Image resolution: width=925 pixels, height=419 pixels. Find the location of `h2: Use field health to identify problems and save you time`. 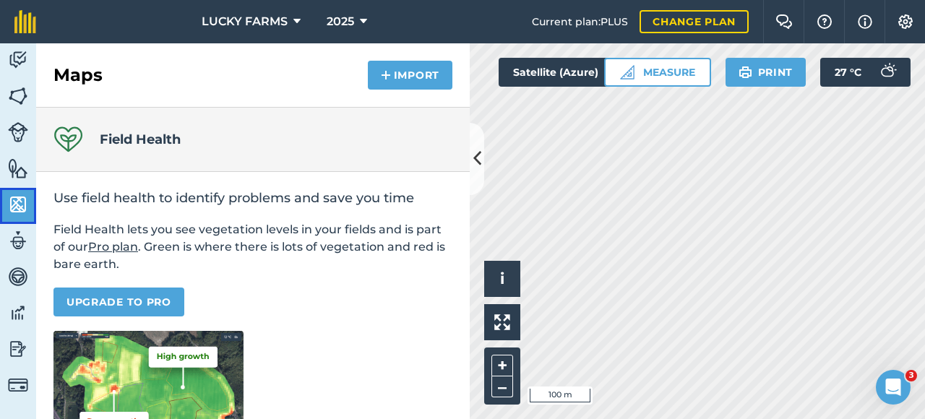

h2: Use field health to identify problems and save you time is located at coordinates (253, 198).